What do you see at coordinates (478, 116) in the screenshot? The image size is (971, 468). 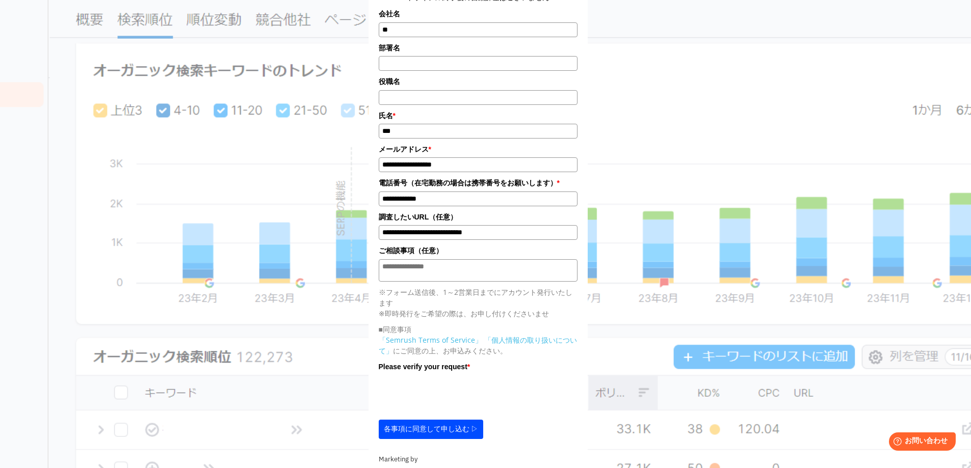 I see `label: 氏名` at bounding box center [478, 116].